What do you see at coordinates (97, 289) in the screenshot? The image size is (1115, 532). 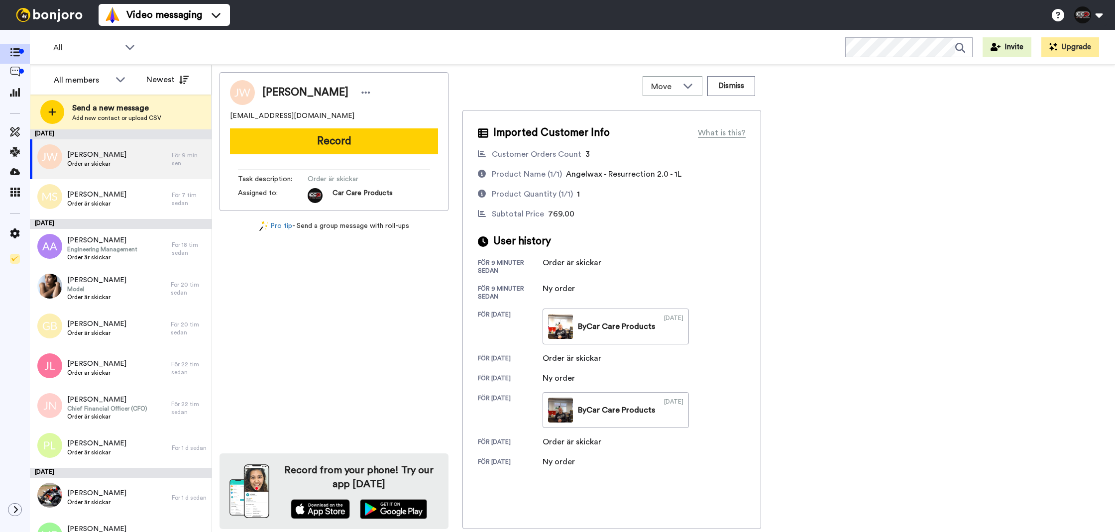 I see `span: Model` at bounding box center [97, 289].